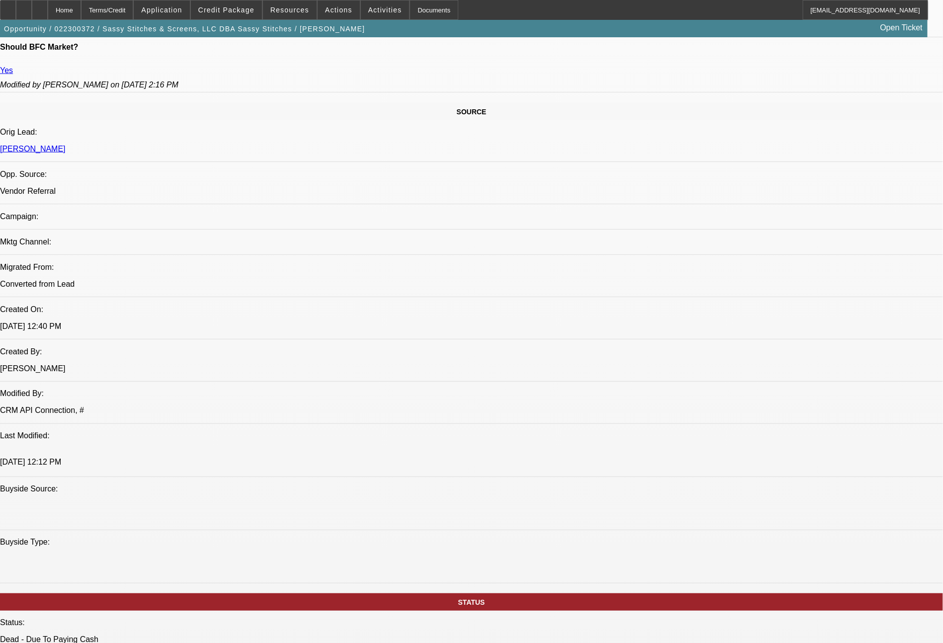  What do you see at coordinates (338, 10) in the screenshot?
I see `button: Actions` at bounding box center [338, 10].